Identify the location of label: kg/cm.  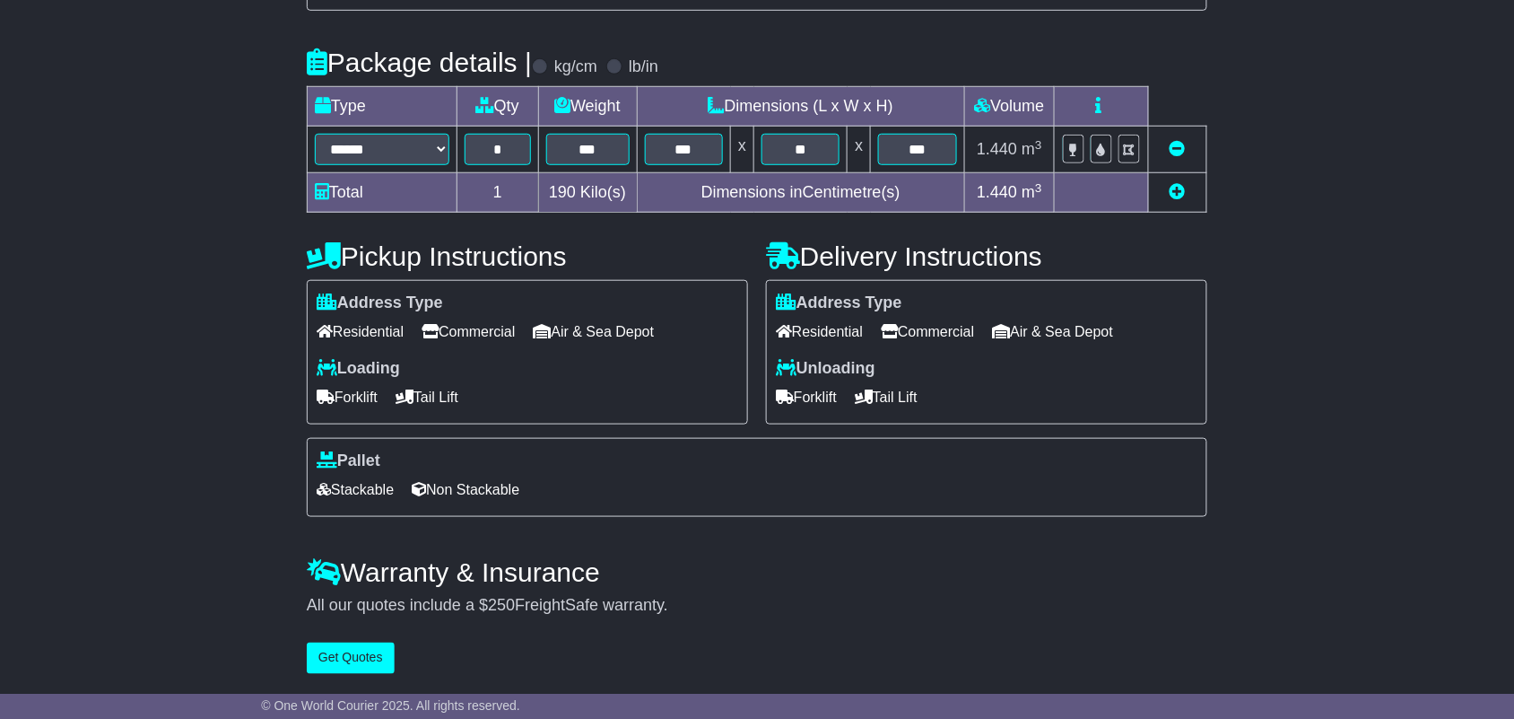
(576, 67).